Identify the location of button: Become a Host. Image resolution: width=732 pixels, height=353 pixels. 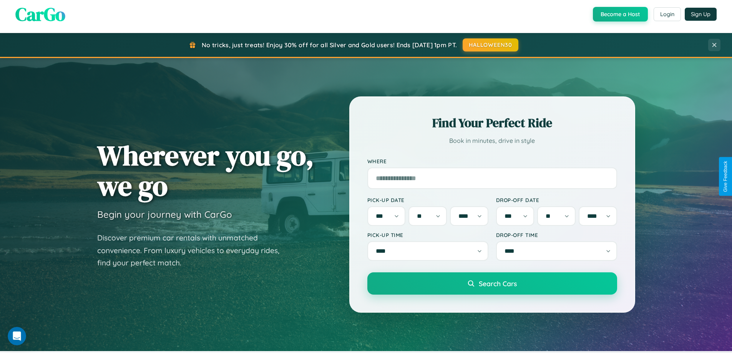
(620, 14).